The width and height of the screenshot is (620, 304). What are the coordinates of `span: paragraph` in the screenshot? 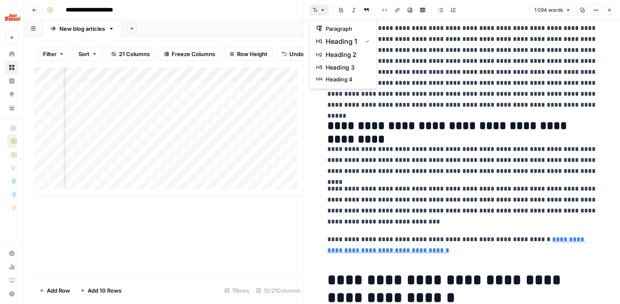 It's located at (346, 29).